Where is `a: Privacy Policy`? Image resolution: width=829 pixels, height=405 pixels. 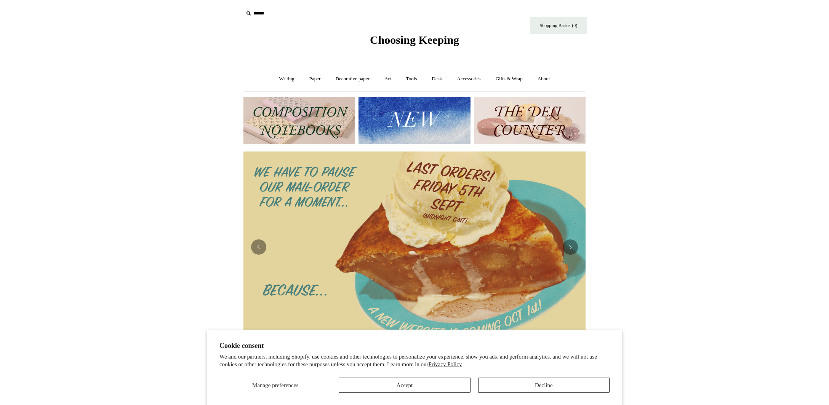 a: Privacy Policy is located at coordinates (445, 365).